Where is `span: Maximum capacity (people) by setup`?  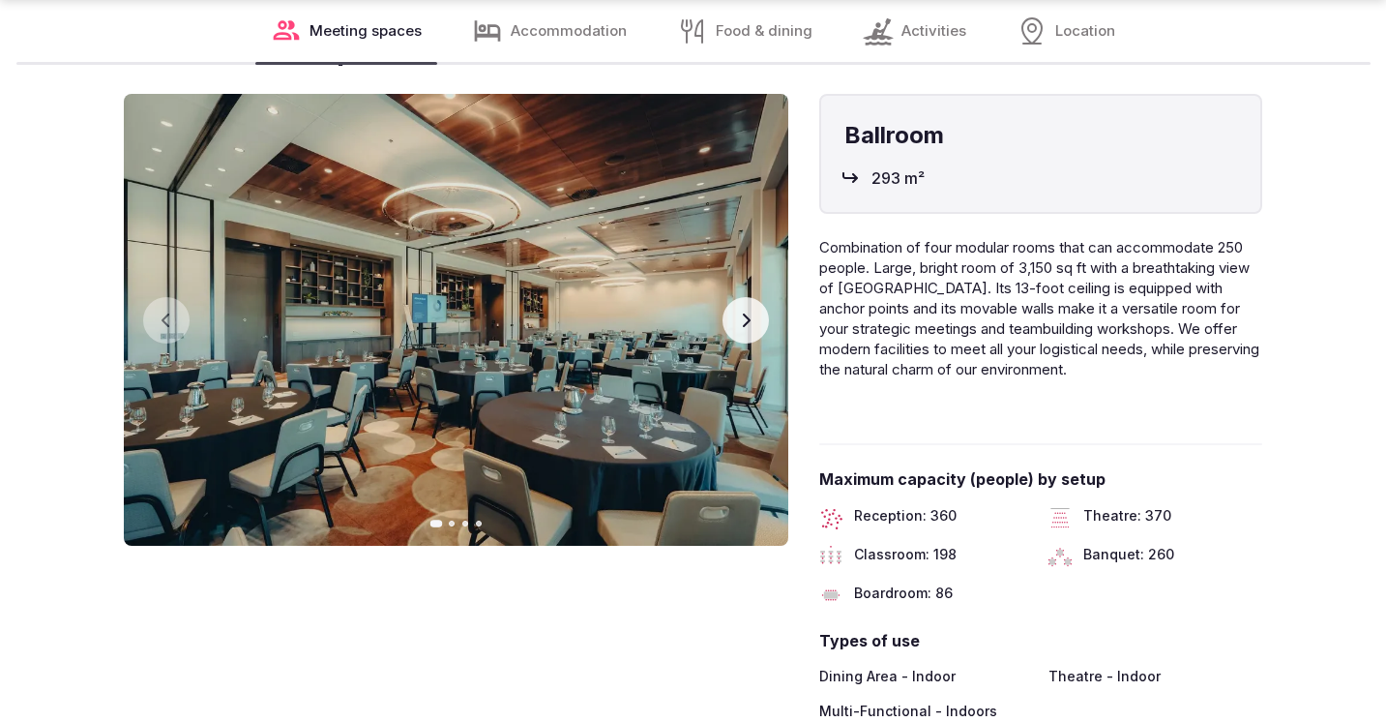
span: Maximum capacity (people) by setup is located at coordinates (1041, 479).